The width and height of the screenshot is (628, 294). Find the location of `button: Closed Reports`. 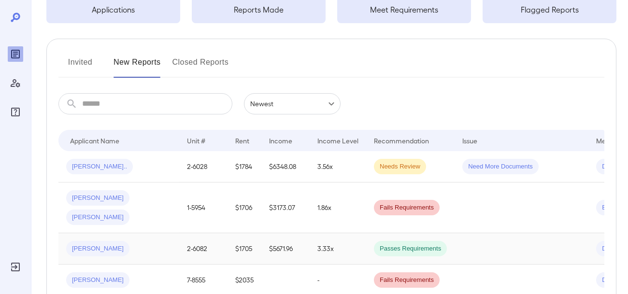

button: Closed Reports is located at coordinates (201, 66).